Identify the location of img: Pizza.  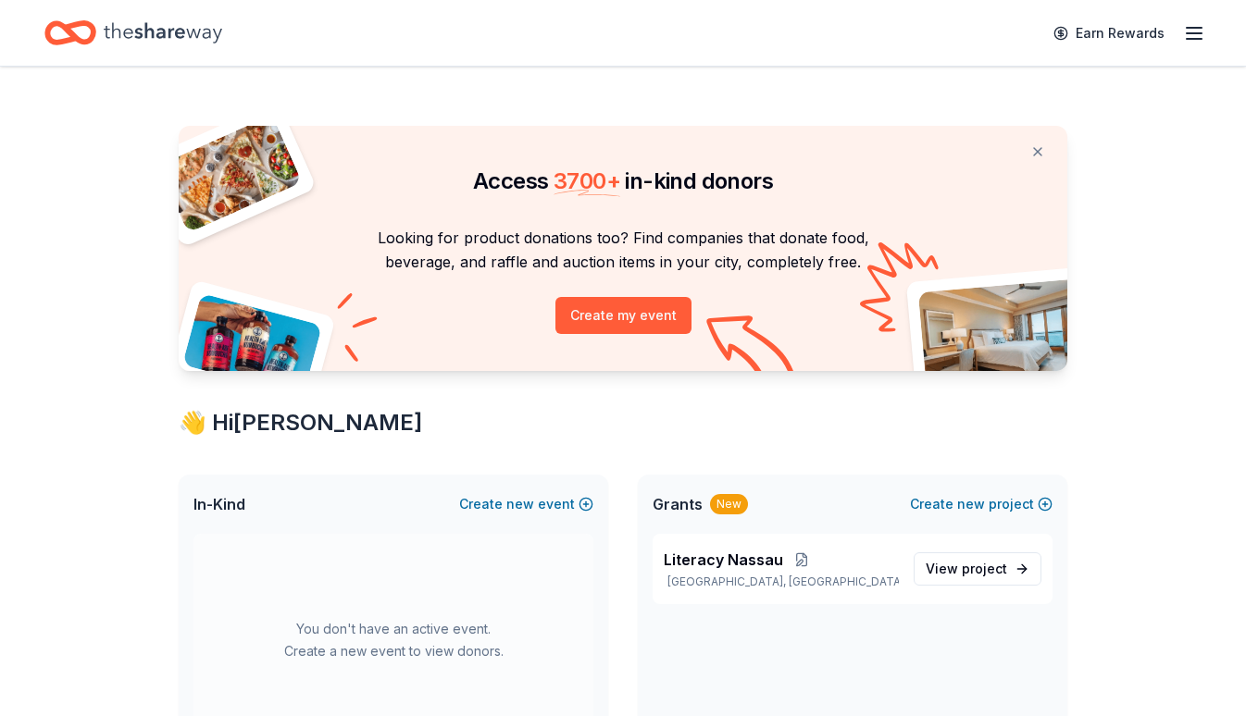
(230, 174).